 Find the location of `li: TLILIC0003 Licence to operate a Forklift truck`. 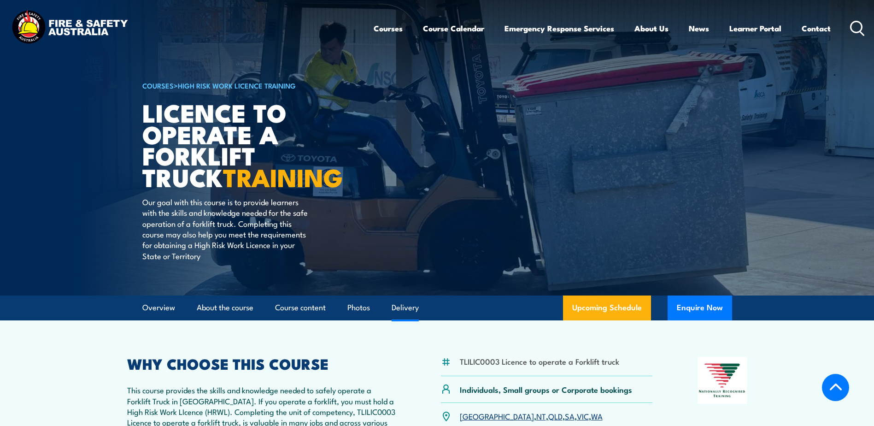

li: TLILIC0003 Licence to operate a Forklift truck is located at coordinates (539, 361).